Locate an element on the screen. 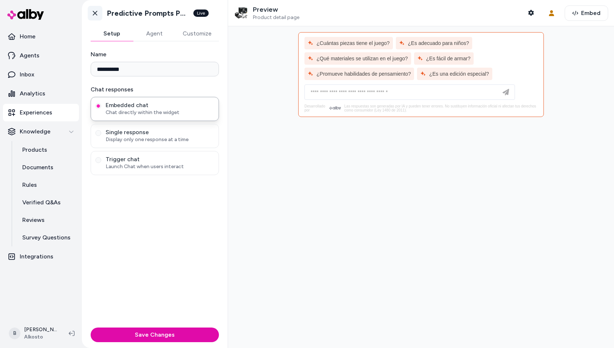 Image resolution: width=614 pixels, height=348 pixels. p: Analytics is located at coordinates (33, 94).